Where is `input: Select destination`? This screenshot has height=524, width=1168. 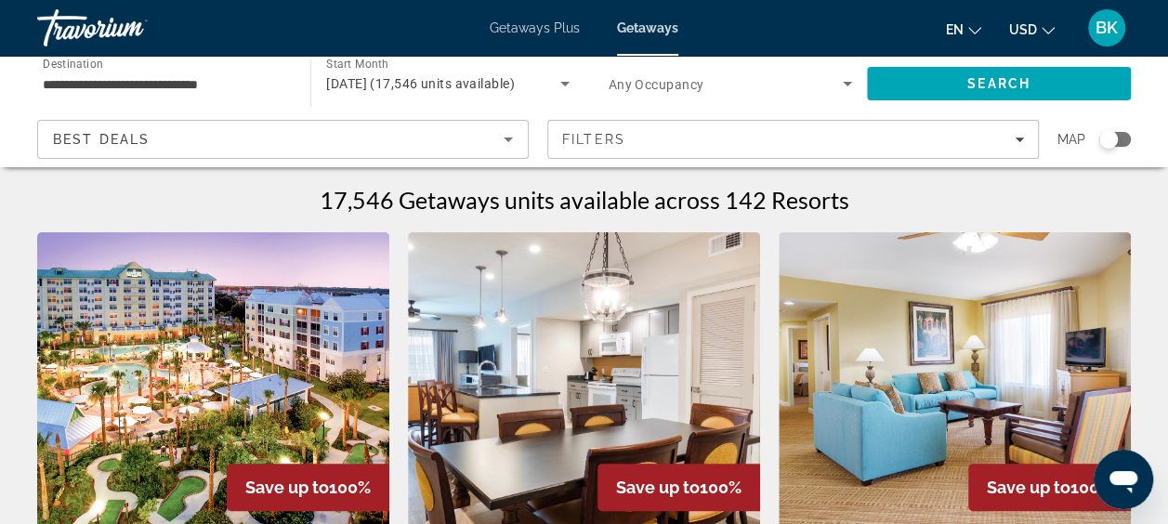
input: Select destination is located at coordinates (164, 85).